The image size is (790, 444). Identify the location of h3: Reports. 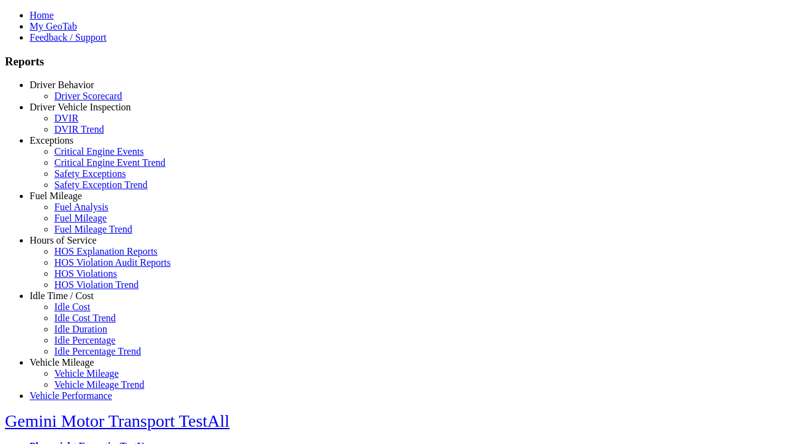
(395, 62).